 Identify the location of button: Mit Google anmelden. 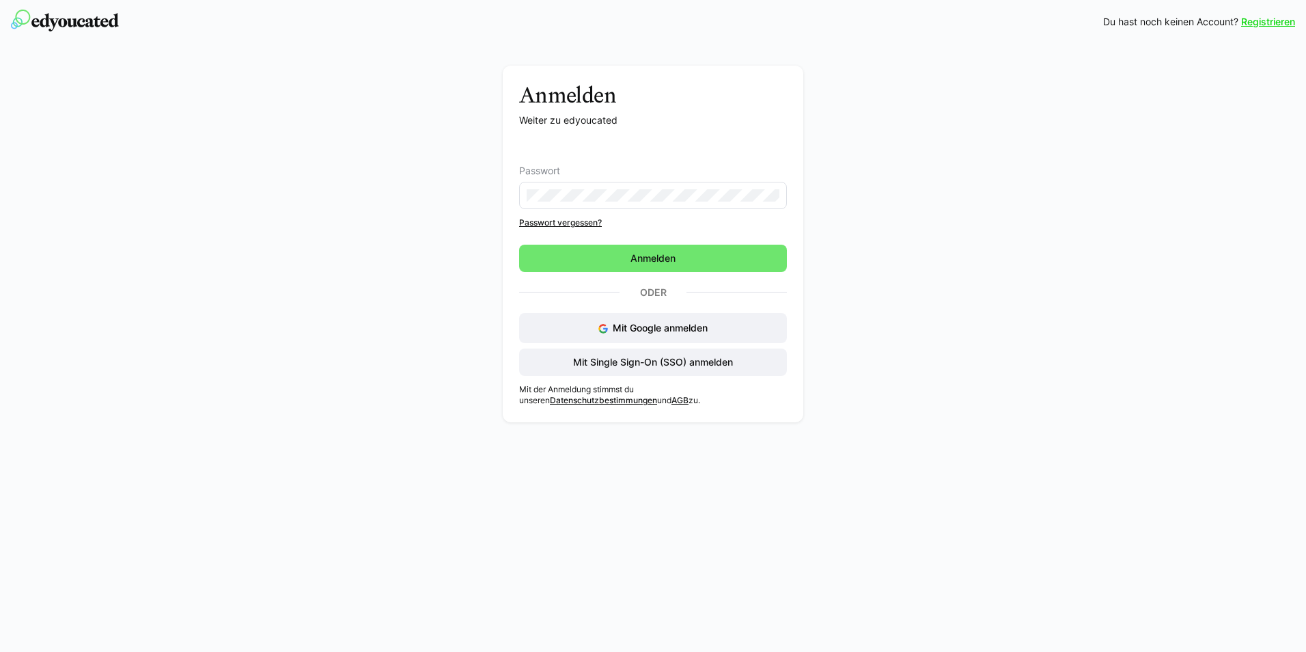
(653, 328).